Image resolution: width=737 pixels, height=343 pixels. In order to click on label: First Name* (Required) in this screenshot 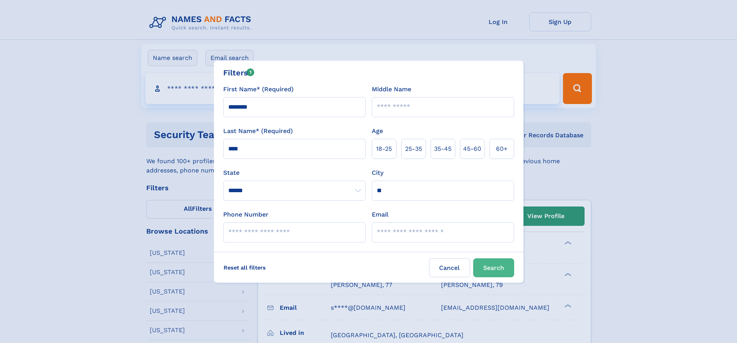, I will do `click(258, 89)`.